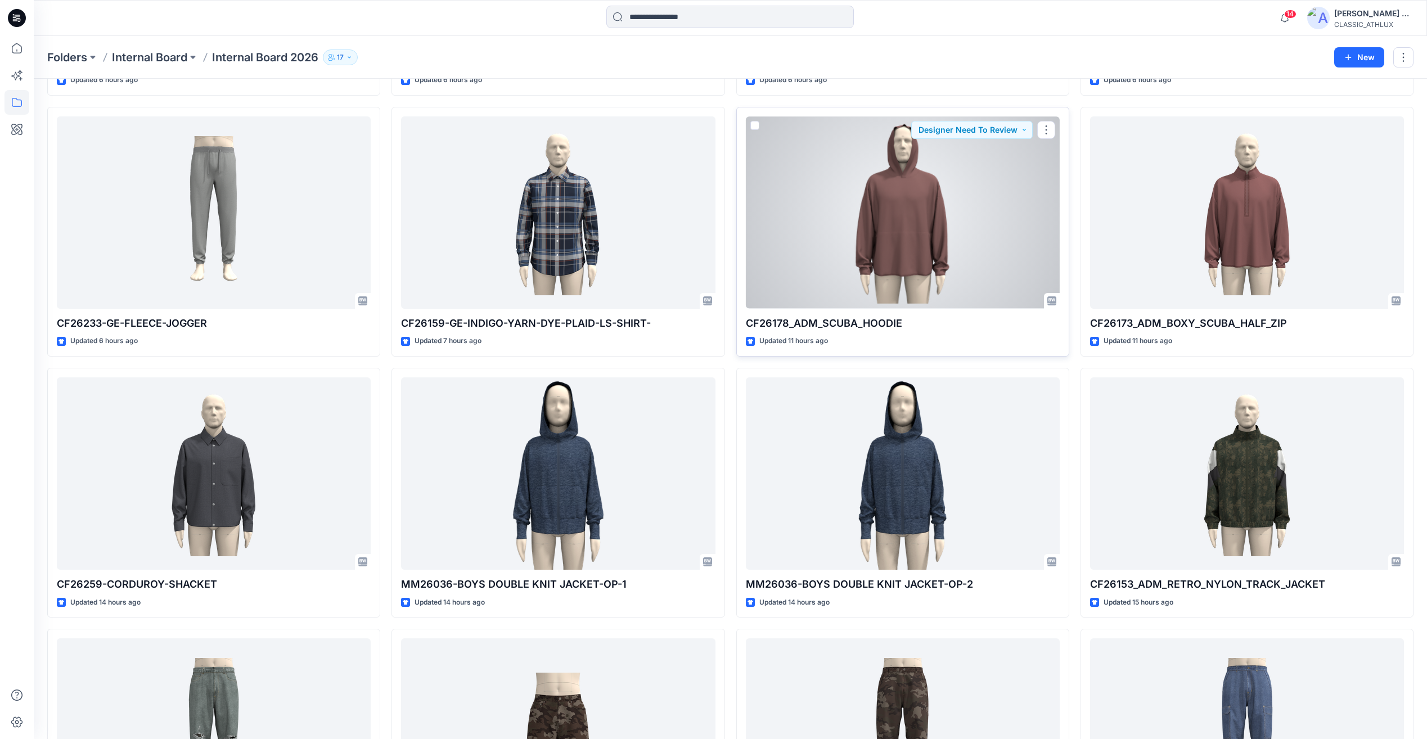  What do you see at coordinates (558, 212) in the screenshot?
I see `a: CF26159-GE-INDIGO-YARN-DYE-PLAID-LS-SHIRT-` at bounding box center [558, 212].